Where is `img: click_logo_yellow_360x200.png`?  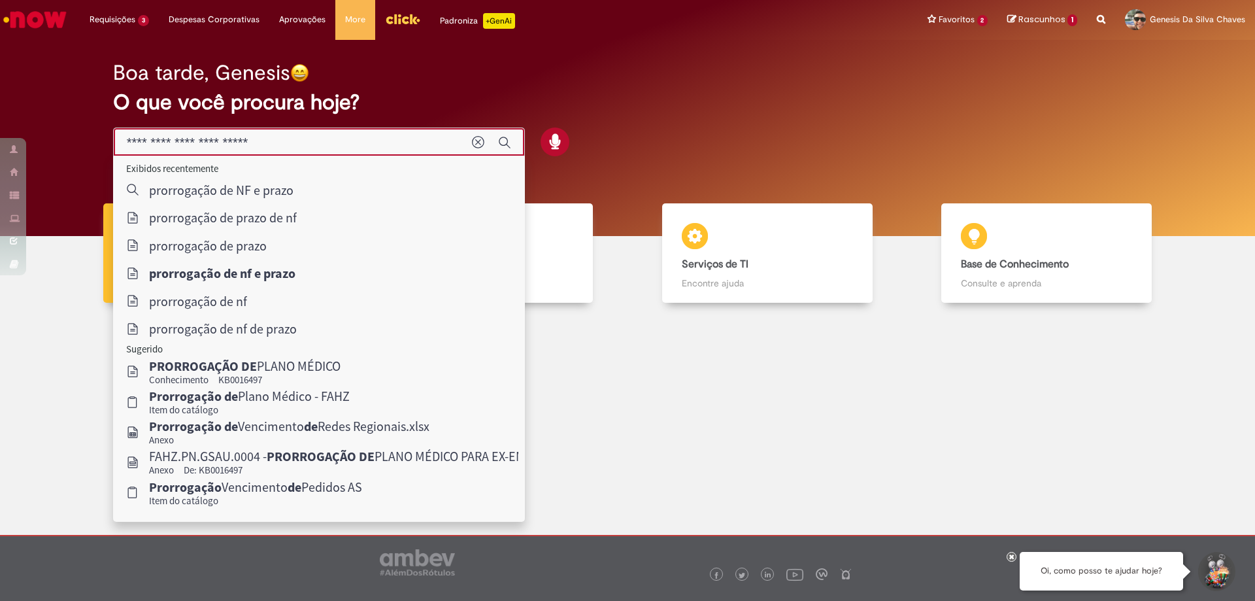
img: click_logo_yellow_360x200.png is located at coordinates (403, 19).